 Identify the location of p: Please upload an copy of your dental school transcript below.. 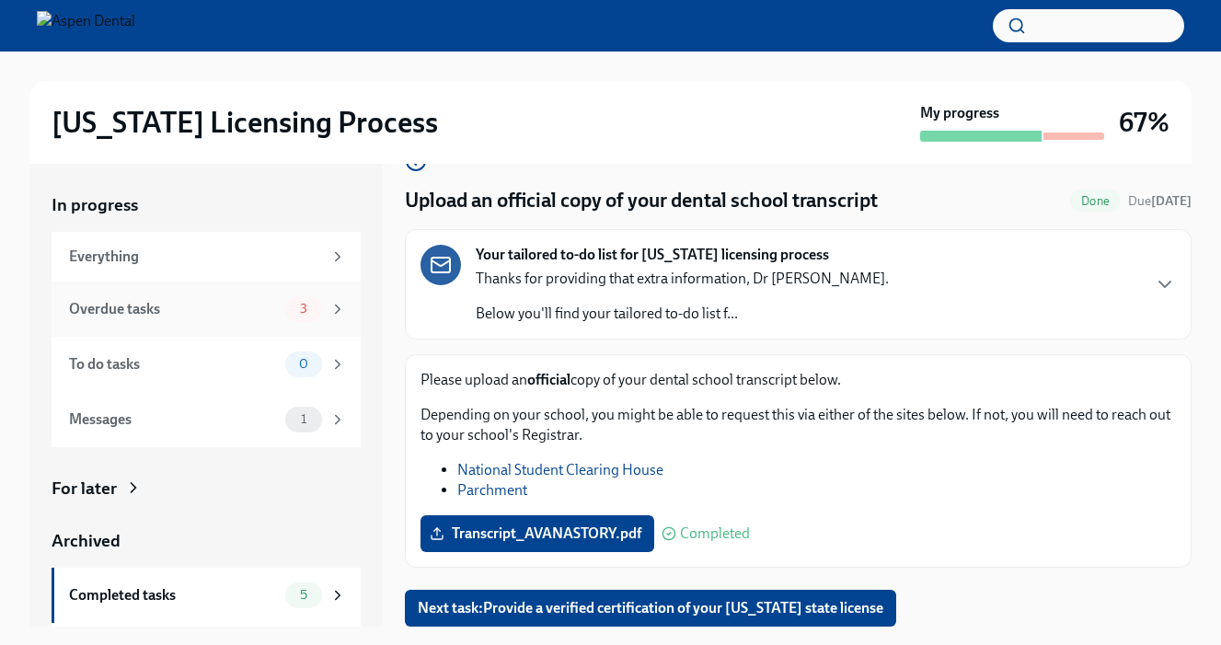
(798, 380).